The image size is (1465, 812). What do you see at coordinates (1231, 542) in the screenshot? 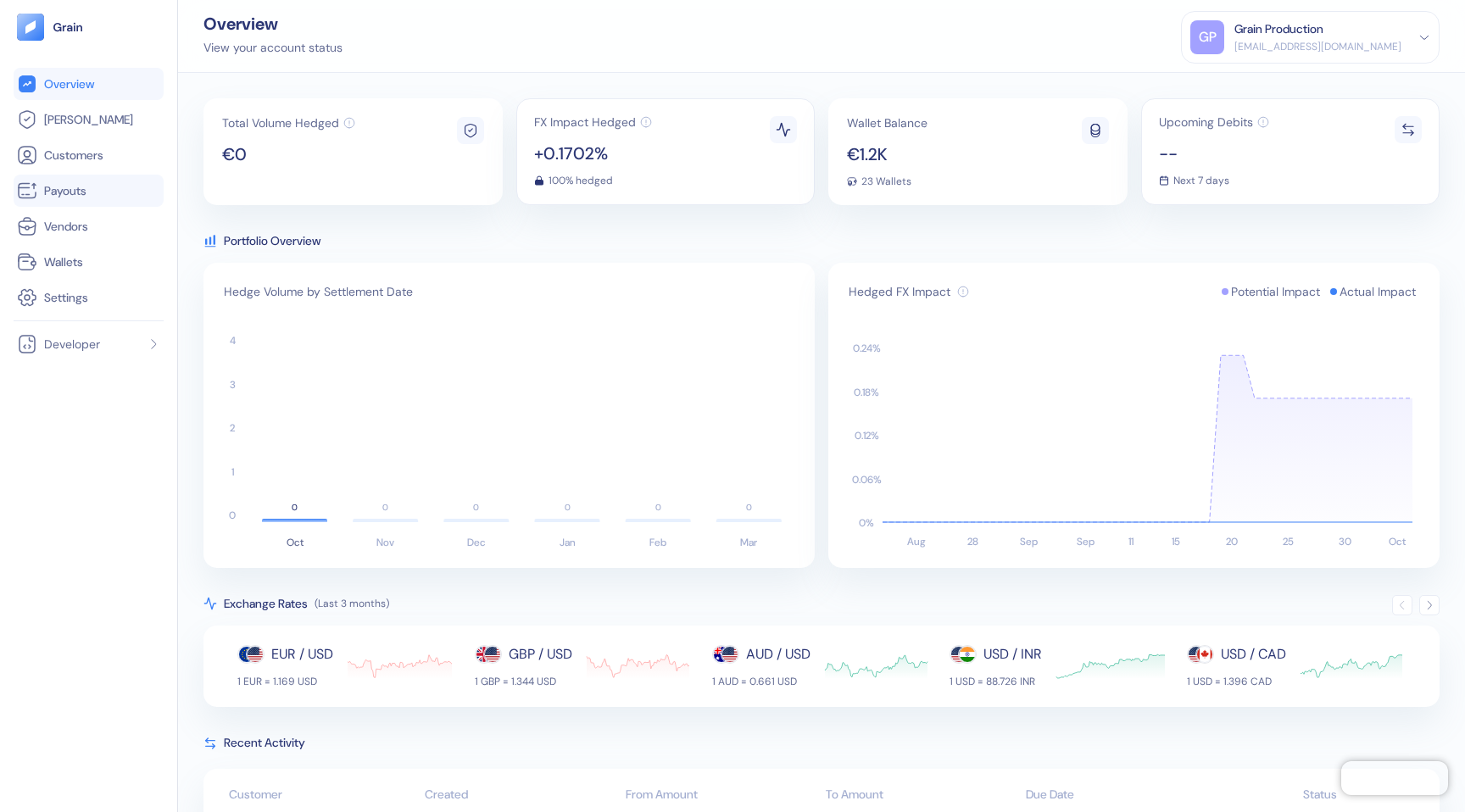
I see `text: 20` at bounding box center [1231, 542].